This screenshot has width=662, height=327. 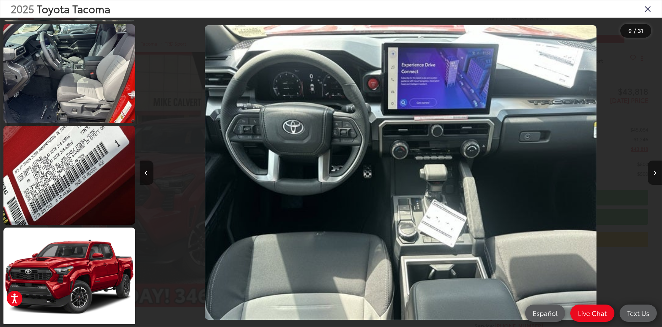 What do you see at coordinates (545, 312) in the screenshot?
I see `span: Español` at bounding box center [545, 312].